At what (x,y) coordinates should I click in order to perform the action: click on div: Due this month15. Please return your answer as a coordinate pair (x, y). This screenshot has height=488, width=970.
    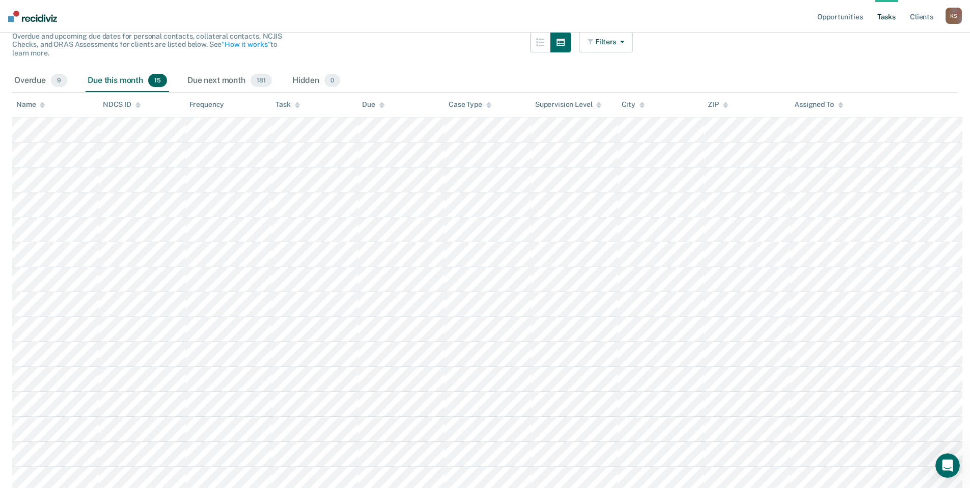
    Looking at the image, I should click on (127, 81).